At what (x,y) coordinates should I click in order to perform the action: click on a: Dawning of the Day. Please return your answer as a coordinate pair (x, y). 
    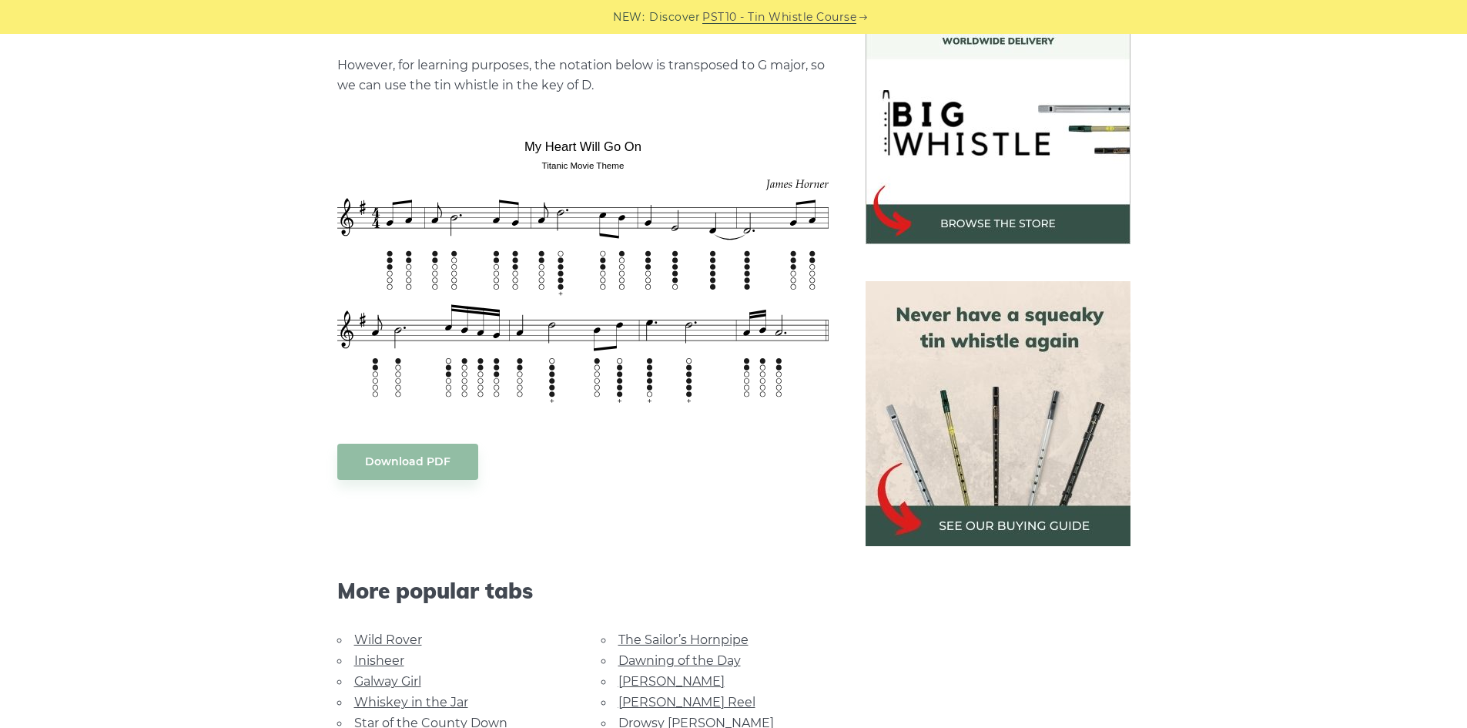
    Looking at the image, I should click on (679, 660).